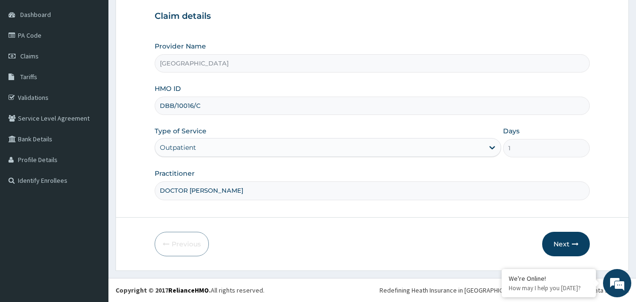  Describe the element at coordinates (92, 218) in the screenshot. I see `textarea: Type your message and hit 'Enter'` at that location.